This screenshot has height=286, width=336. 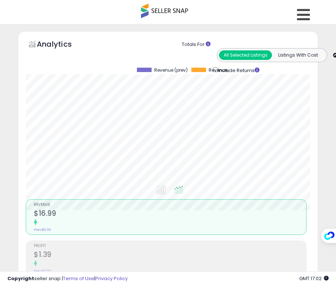 What do you see at coordinates (21, 278) in the screenshot?
I see `strong: Copyright` at bounding box center [21, 278].